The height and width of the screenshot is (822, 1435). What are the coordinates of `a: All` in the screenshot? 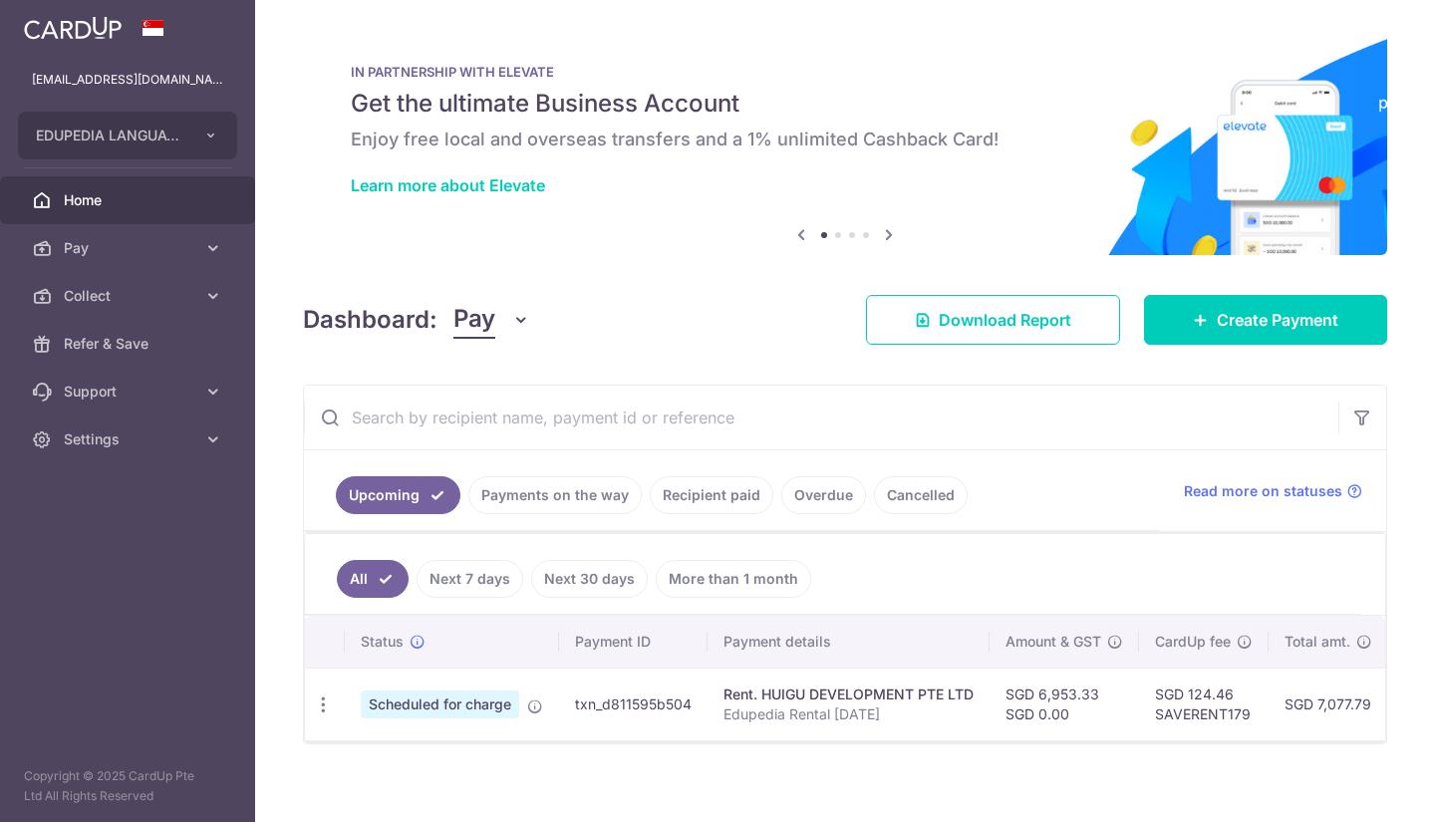 It's located at (373, 579).